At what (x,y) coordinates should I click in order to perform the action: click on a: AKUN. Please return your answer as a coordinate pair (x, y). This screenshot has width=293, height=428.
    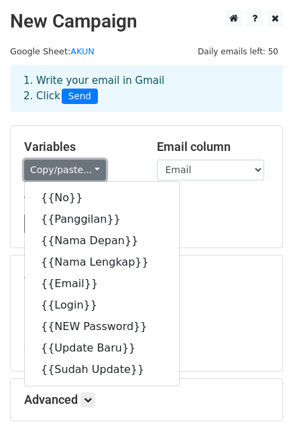
    Looking at the image, I should click on (83, 51).